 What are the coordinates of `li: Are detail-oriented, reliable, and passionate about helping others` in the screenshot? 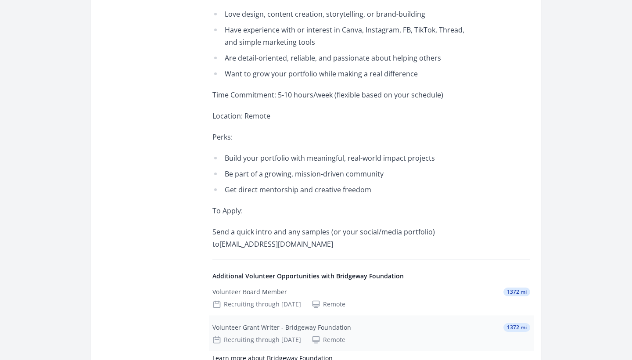 It's located at (341, 58).